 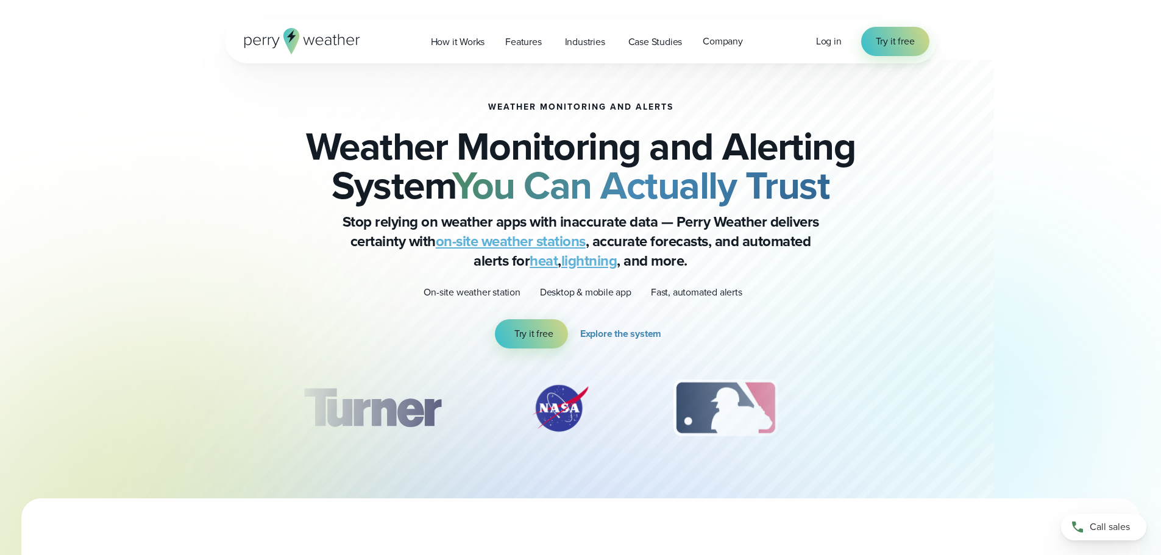 What do you see at coordinates (723, 41) in the screenshot?
I see `span: Company` at bounding box center [723, 41].